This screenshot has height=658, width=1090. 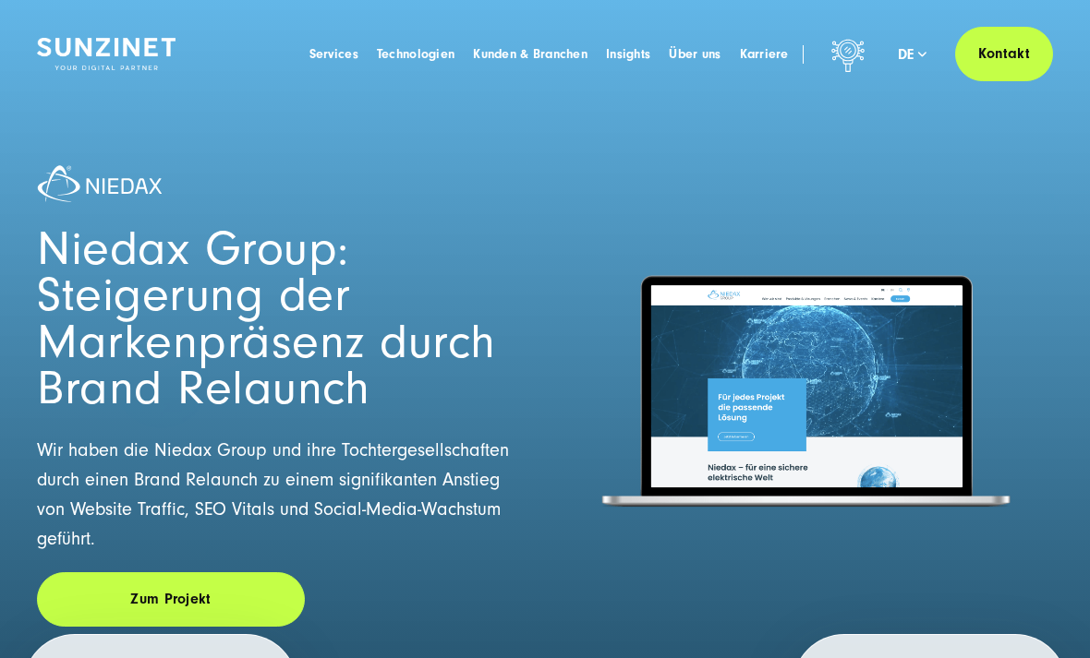 I want to click on span: Insights, so click(x=628, y=54).